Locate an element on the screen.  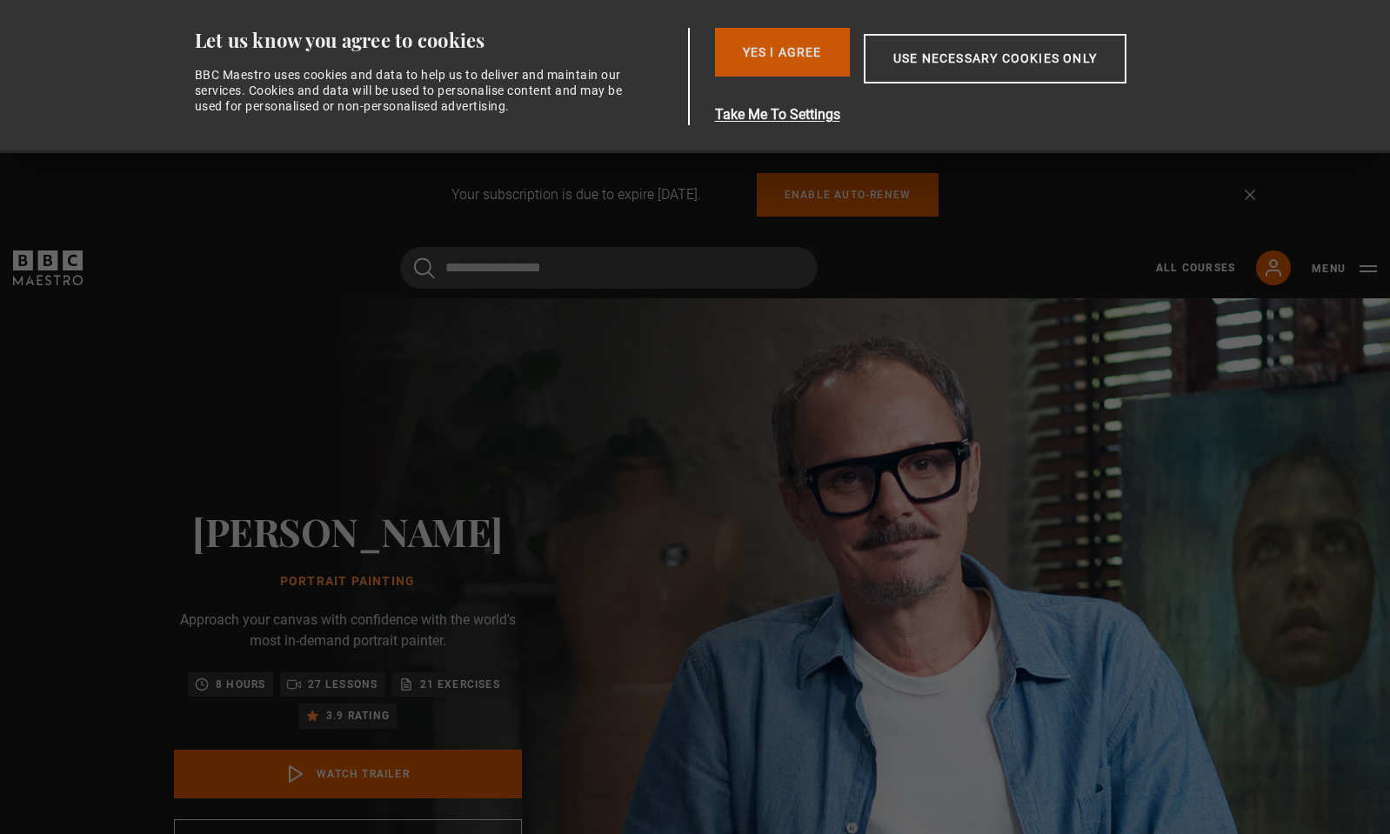
input: Search is located at coordinates (609, 268).